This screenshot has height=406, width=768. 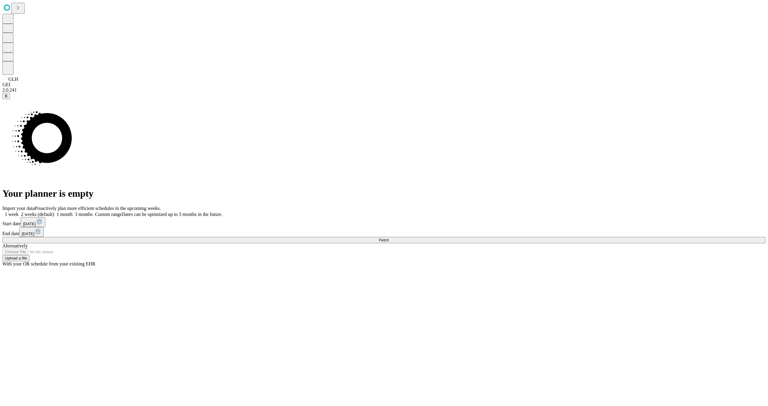 I want to click on button: Upload a file, so click(x=16, y=258).